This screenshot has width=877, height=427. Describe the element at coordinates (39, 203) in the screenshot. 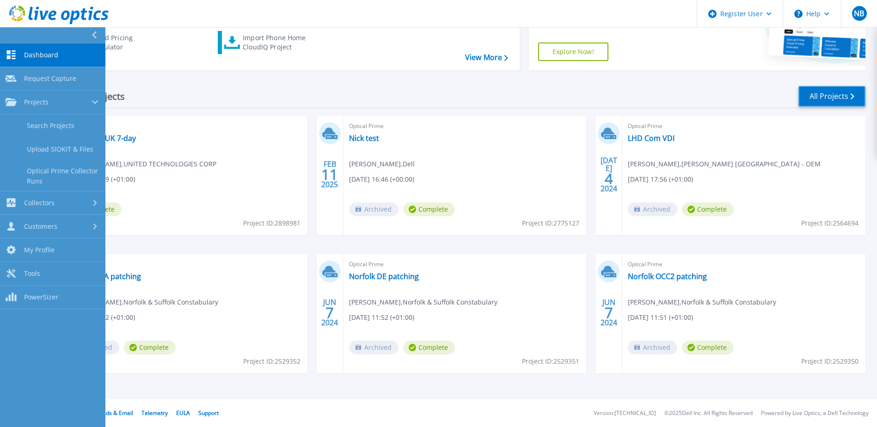

I see `span: Collectors` at that location.